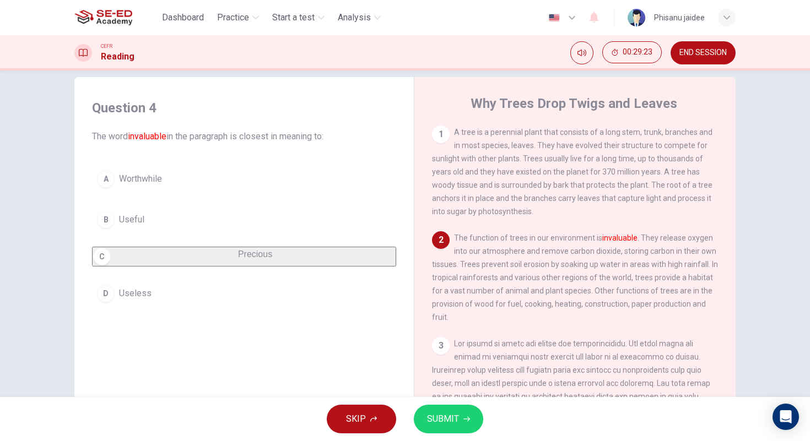 The height and width of the screenshot is (441, 810). What do you see at coordinates (244, 108) in the screenshot?
I see `h4: Question 4` at bounding box center [244, 108].